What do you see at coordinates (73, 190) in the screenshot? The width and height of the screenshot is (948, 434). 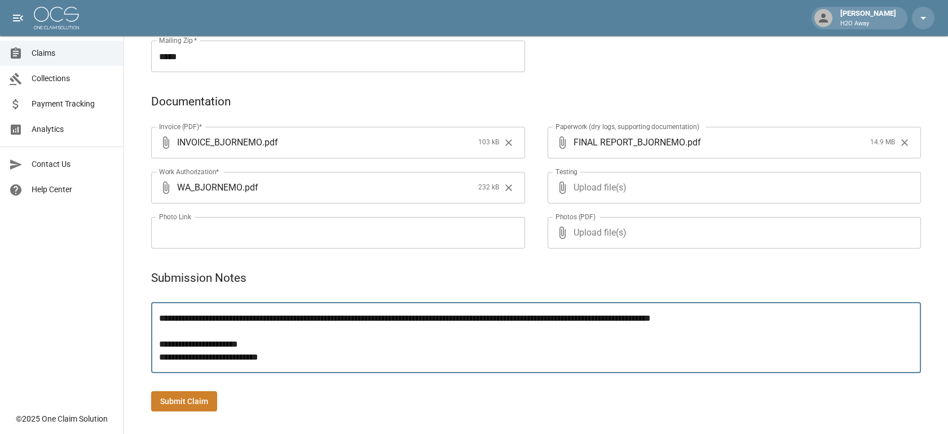 I see `span: Help Center` at bounding box center [73, 190].